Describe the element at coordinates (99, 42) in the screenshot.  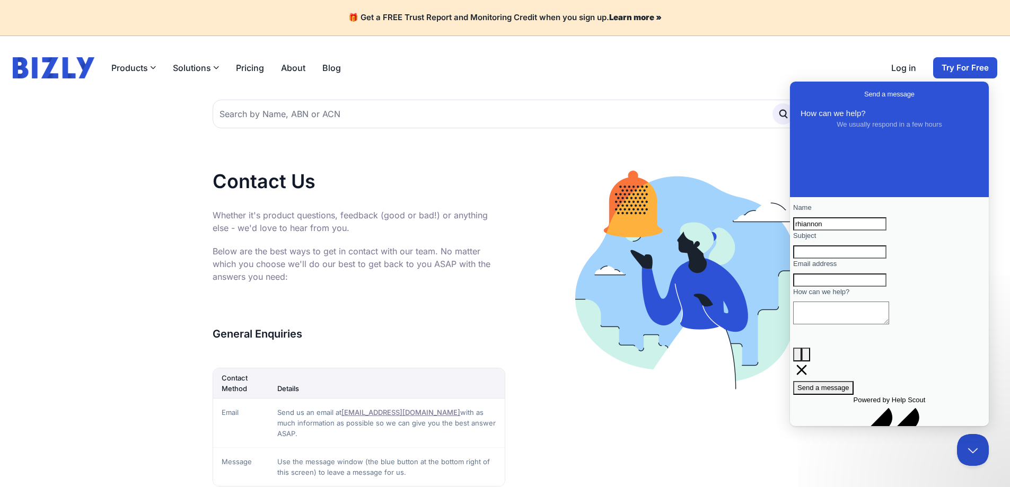
I see `span: We usually respond in a few hours` at that location.